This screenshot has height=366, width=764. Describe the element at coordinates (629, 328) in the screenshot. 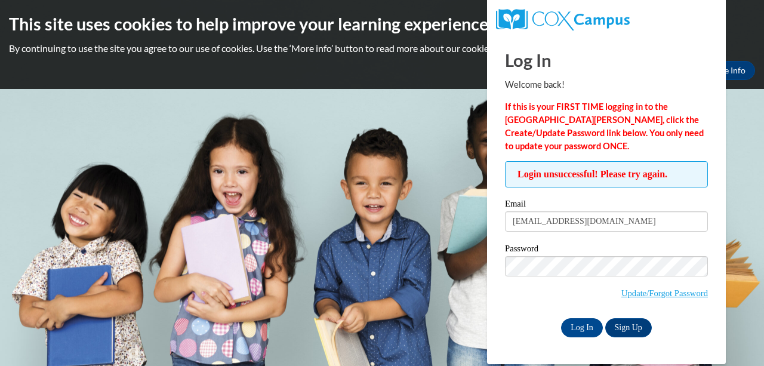

I see `a: Sign Up` at that location.